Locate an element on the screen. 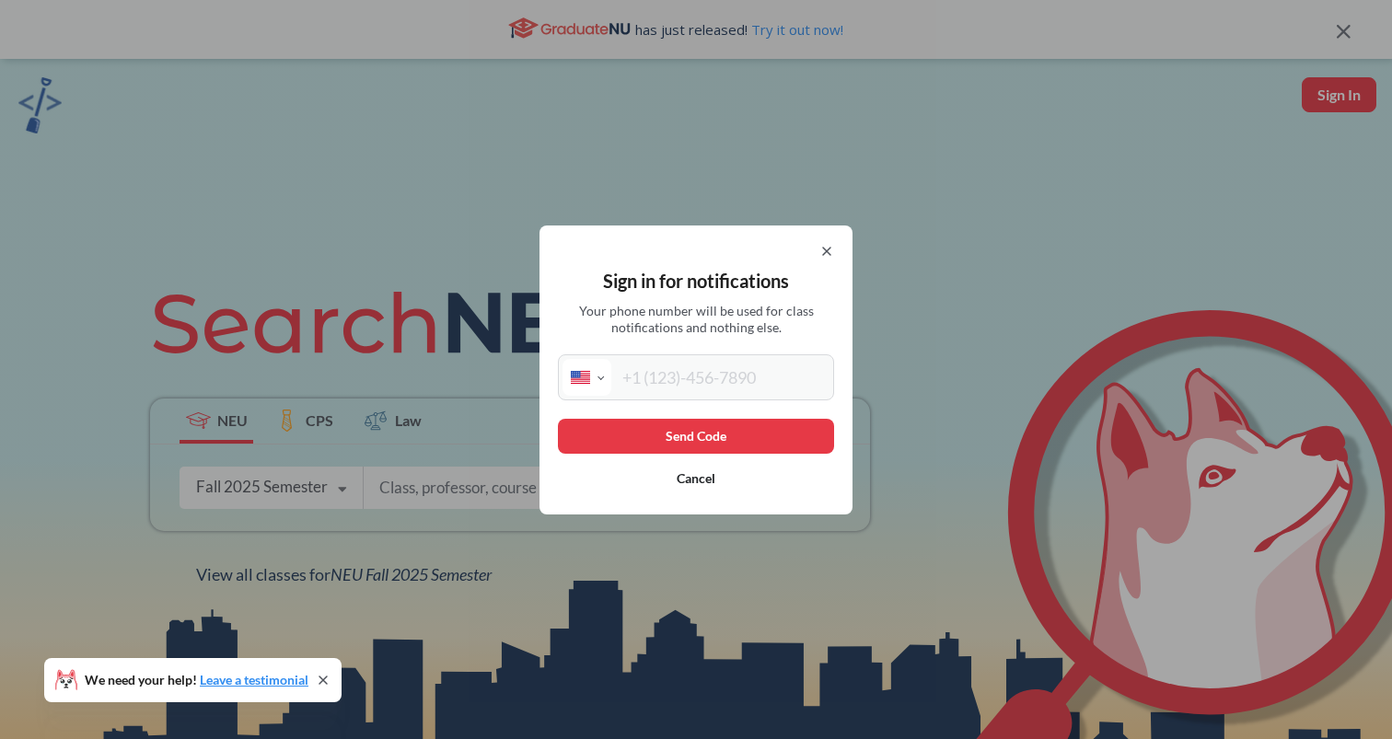 This screenshot has height=739, width=1392. button: Send Code is located at coordinates (696, 436).